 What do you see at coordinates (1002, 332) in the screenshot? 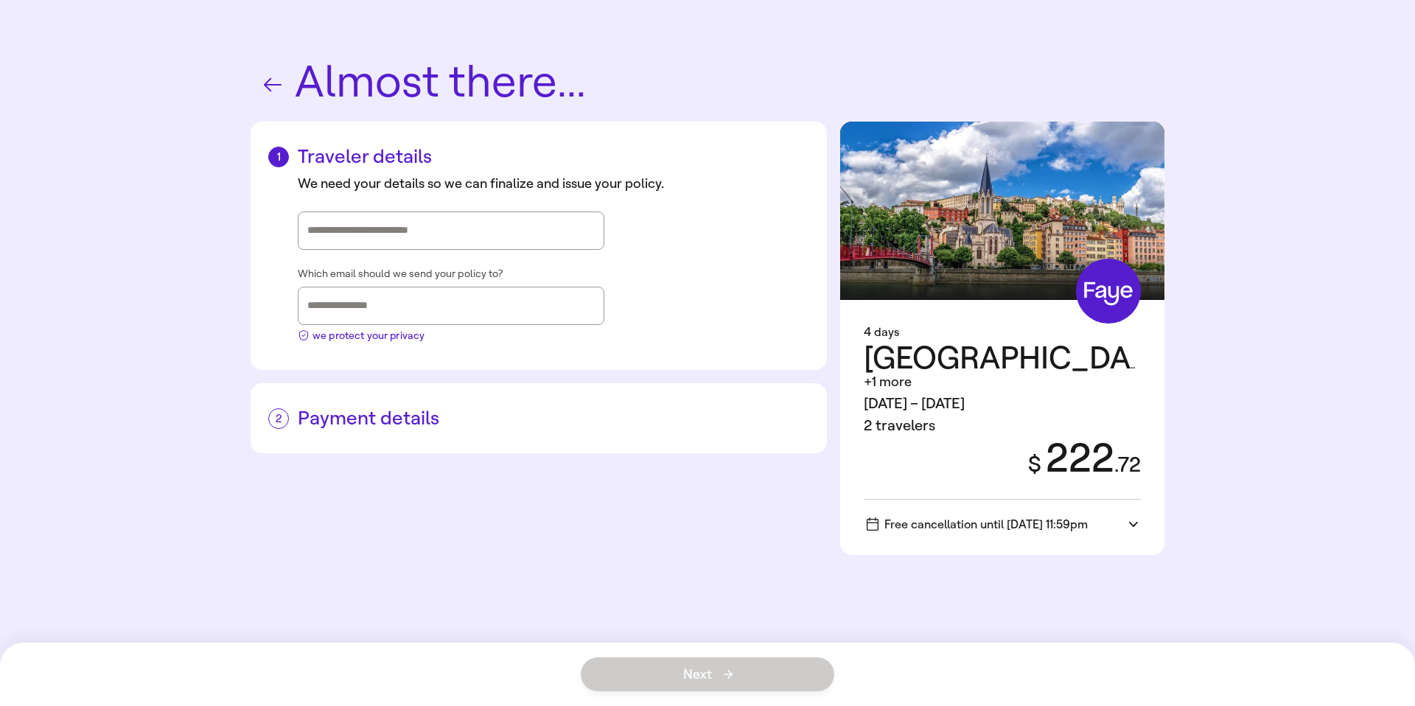
I see `div: 4 days` at bounding box center [1002, 332].